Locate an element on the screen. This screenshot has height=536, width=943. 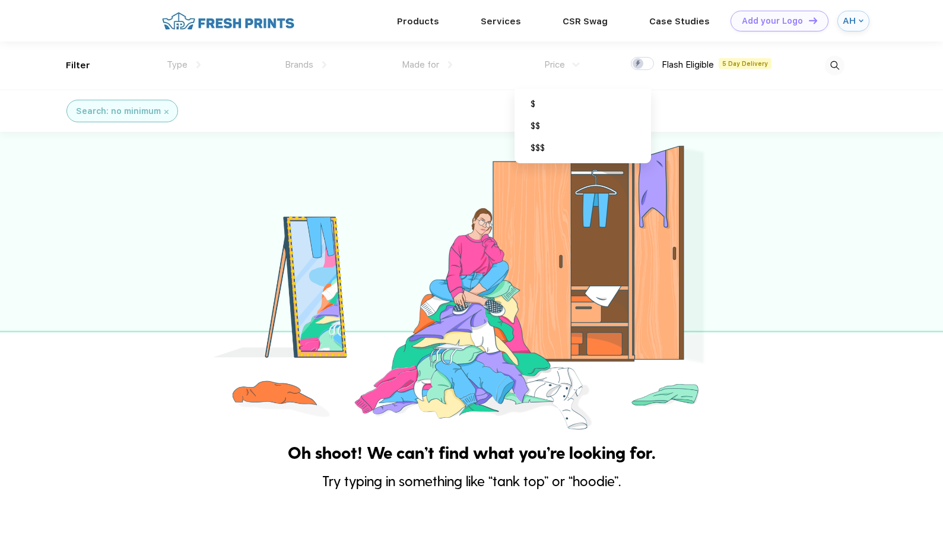
a: Services is located at coordinates (501, 21).